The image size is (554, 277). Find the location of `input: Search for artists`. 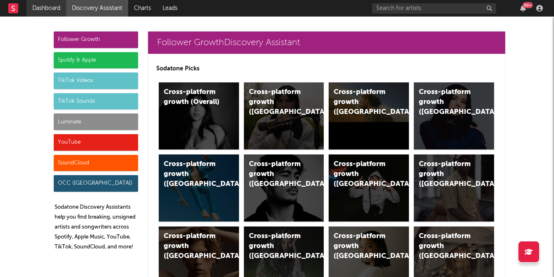

input: Search for artists is located at coordinates (434, 8).